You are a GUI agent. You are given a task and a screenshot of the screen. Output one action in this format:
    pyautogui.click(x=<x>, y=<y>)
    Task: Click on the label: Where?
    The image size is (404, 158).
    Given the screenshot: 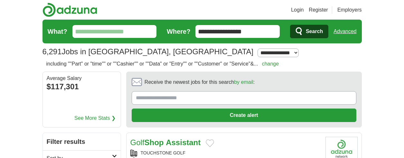 What is the action you would take?
    pyautogui.click(x=178, y=32)
    